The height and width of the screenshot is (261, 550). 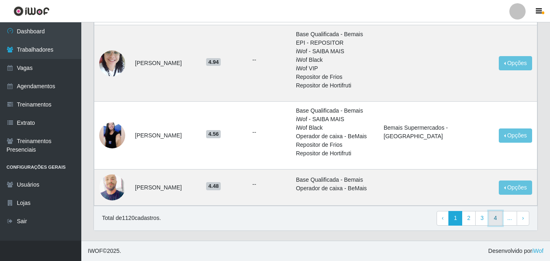 What do you see at coordinates (443, 218) in the screenshot?
I see `a: Previous` at bounding box center [443, 218].